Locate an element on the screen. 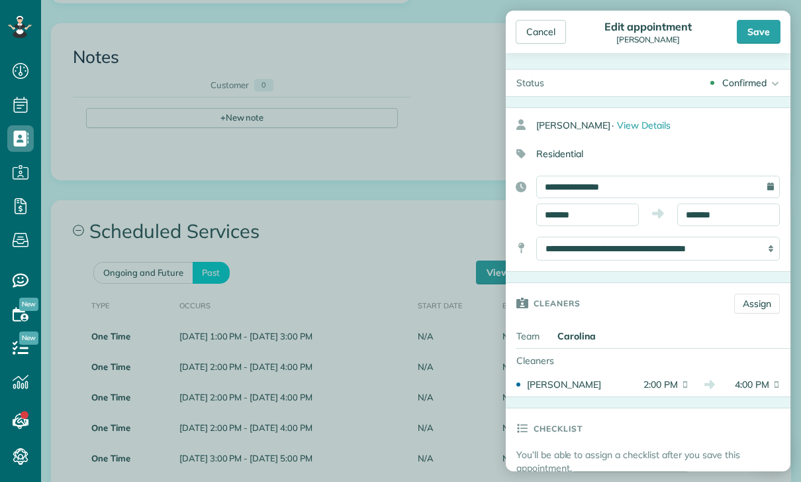  strong: Carolina is located at coordinates (577, 336).